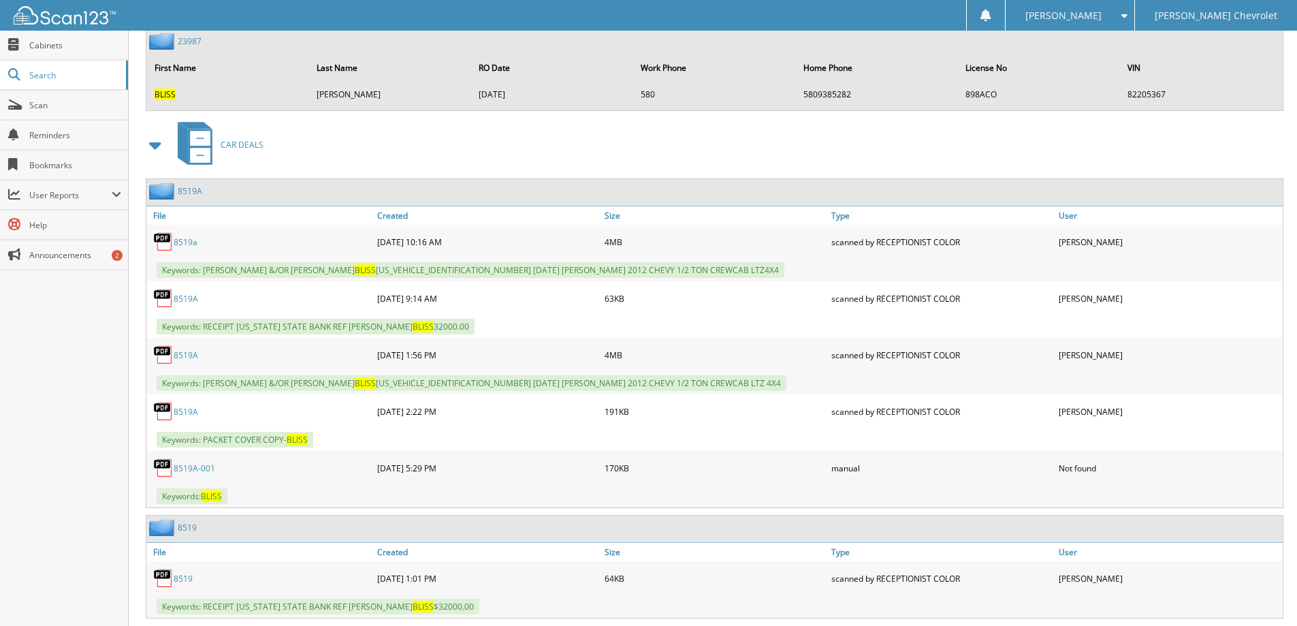 The width and height of the screenshot is (1297, 626). I want to click on a: 8519A-001, so click(194, 468).